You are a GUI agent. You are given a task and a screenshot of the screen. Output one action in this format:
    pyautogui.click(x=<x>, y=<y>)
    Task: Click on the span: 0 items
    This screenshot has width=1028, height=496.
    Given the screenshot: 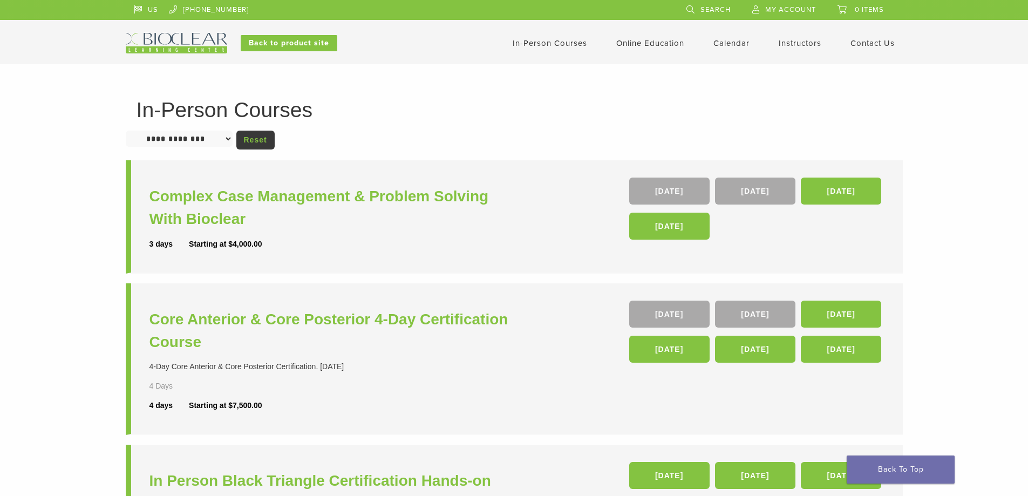 What is the action you would take?
    pyautogui.click(x=870, y=10)
    